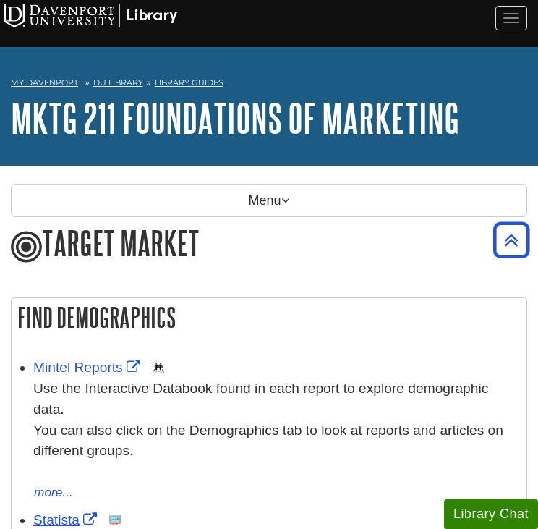  Describe the element at coordinates (44, 82) in the screenshot. I see `a: My Davenport` at that location.